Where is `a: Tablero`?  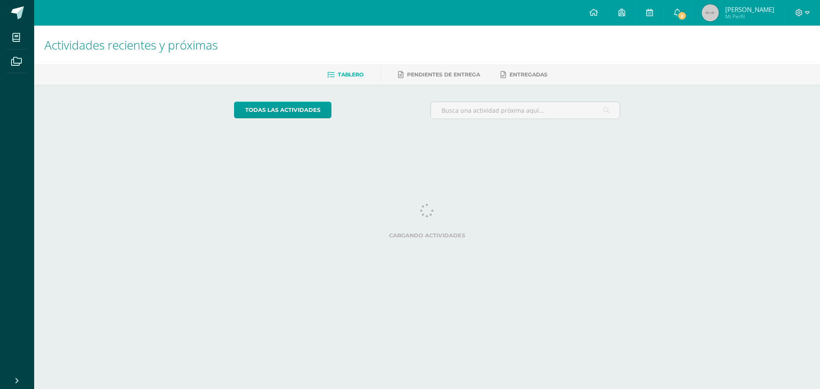 a: Tablero is located at coordinates (345, 75).